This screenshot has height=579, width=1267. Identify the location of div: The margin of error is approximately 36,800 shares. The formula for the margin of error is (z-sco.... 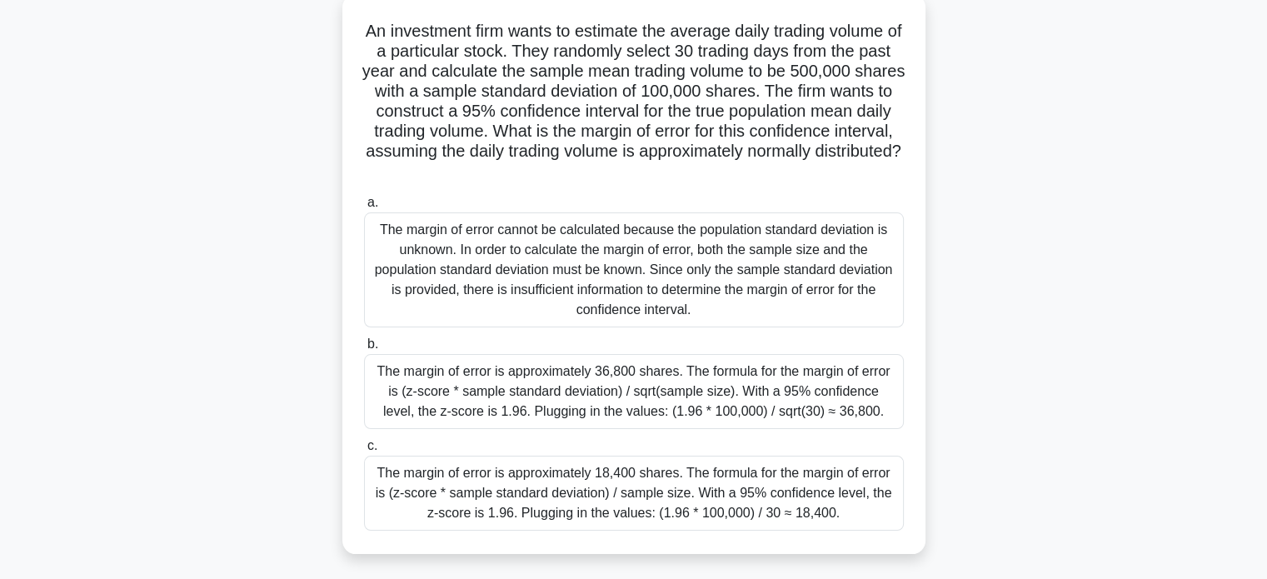
(634, 391).